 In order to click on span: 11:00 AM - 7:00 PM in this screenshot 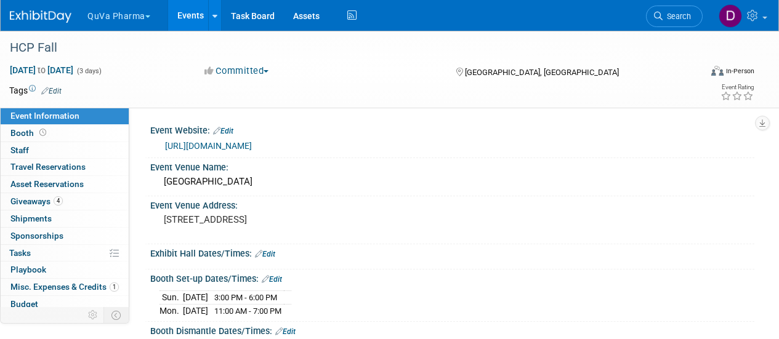, I will do `click(247, 311)`.